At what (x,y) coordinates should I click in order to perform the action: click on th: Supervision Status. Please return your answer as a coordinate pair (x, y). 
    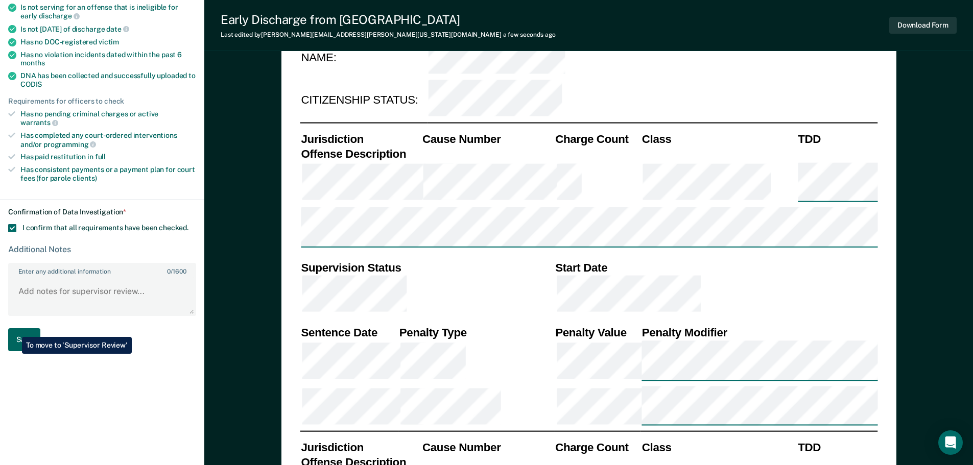
    Looking at the image, I should click on (427, 268).